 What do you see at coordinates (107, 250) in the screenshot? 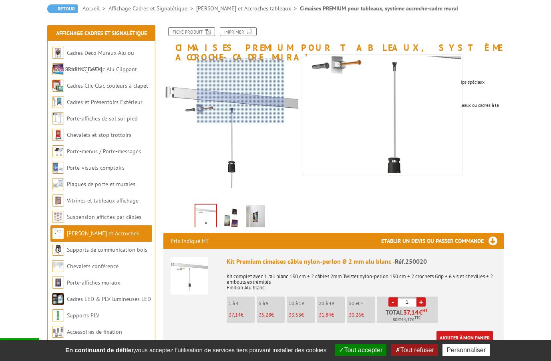
I see `a: Supports de communication bois` at bounding box center [107, 250].